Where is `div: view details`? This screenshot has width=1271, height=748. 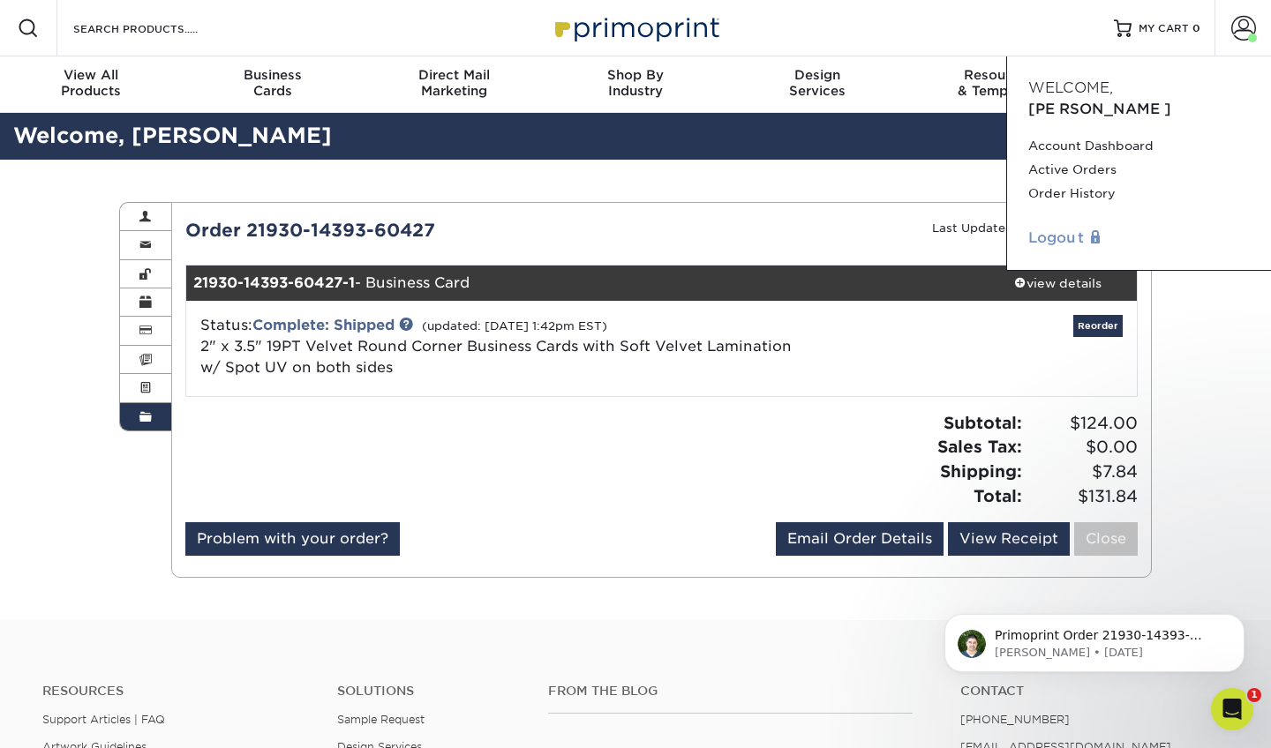 div: view details is located at coordinates (1057, 283).